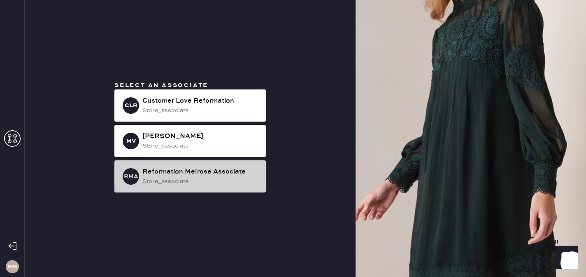  Describe the element at coordinates (161, 85) in the screenshot. I see `span: Select an associate` at that location.